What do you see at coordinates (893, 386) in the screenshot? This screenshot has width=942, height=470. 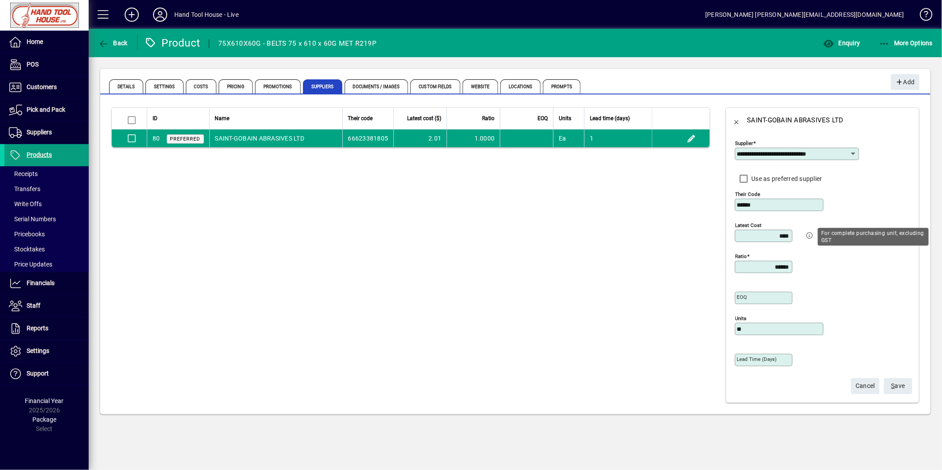 I see `span: S` at bounding box center [893, 386].